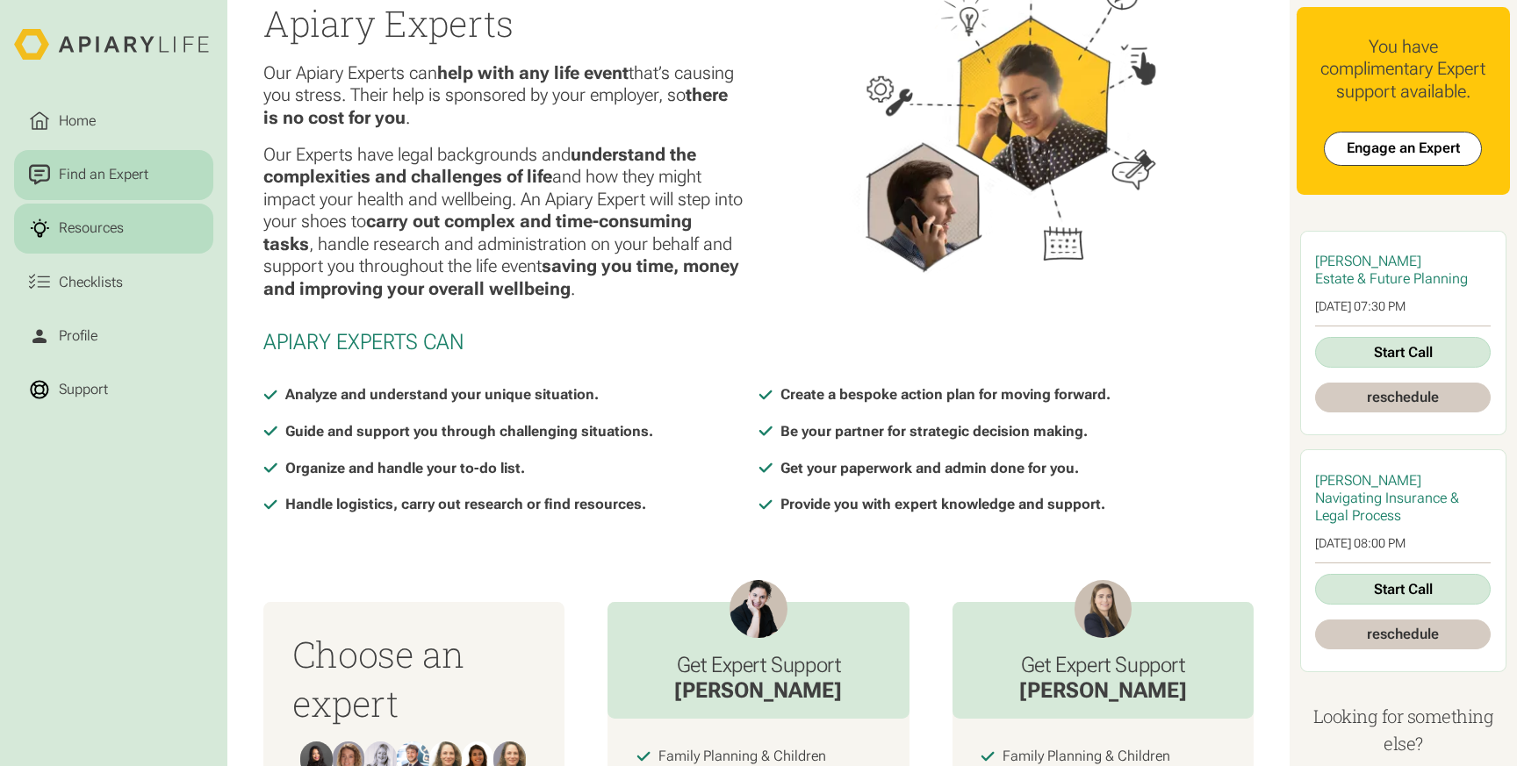  What do you see at coordinates (414, 678) in the screenshot?
I see `h3: Choose an expert` at bounding box center [414, 678].